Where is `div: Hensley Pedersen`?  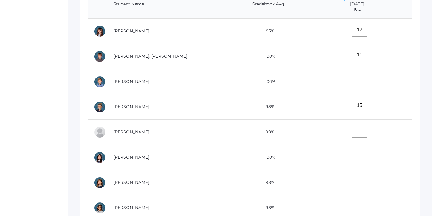
div: Hensley Pedersen is located at coordinates (100, 183).